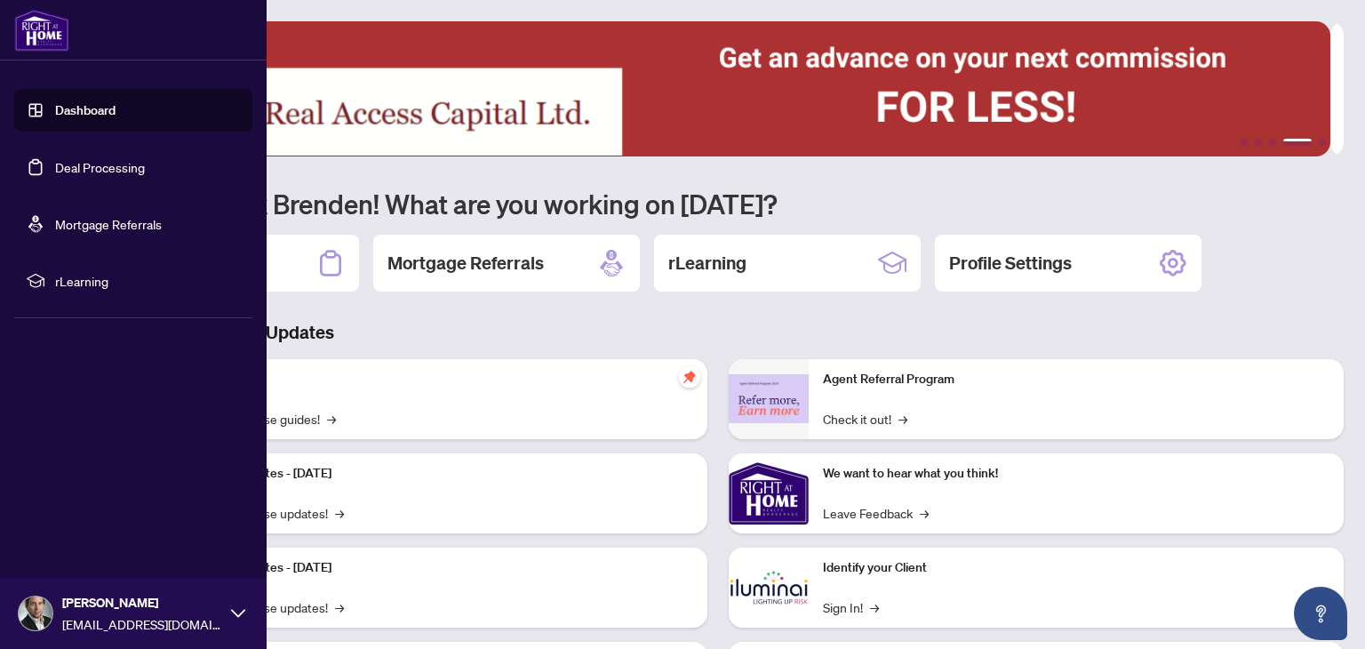  I want to click on a: Sign In!→, so click(850, 607).